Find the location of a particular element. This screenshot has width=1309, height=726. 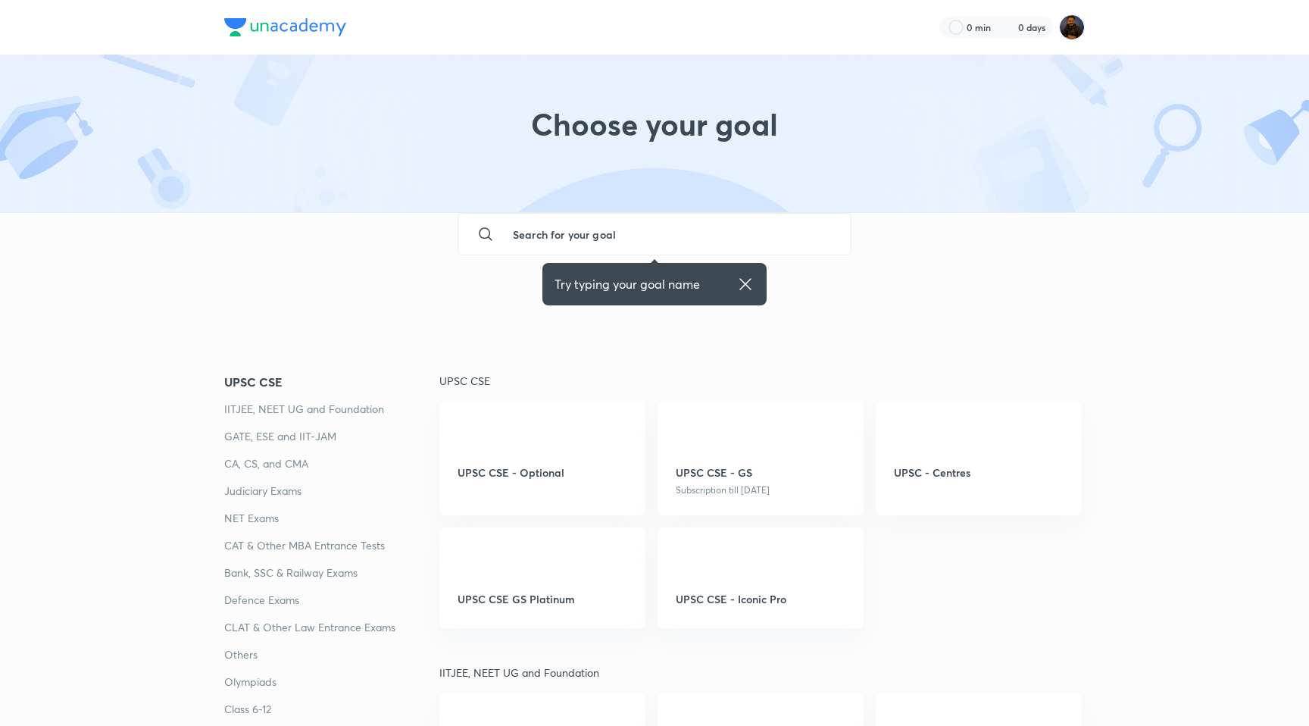

h1: Choose your goal is located at coordinates (655, 133).